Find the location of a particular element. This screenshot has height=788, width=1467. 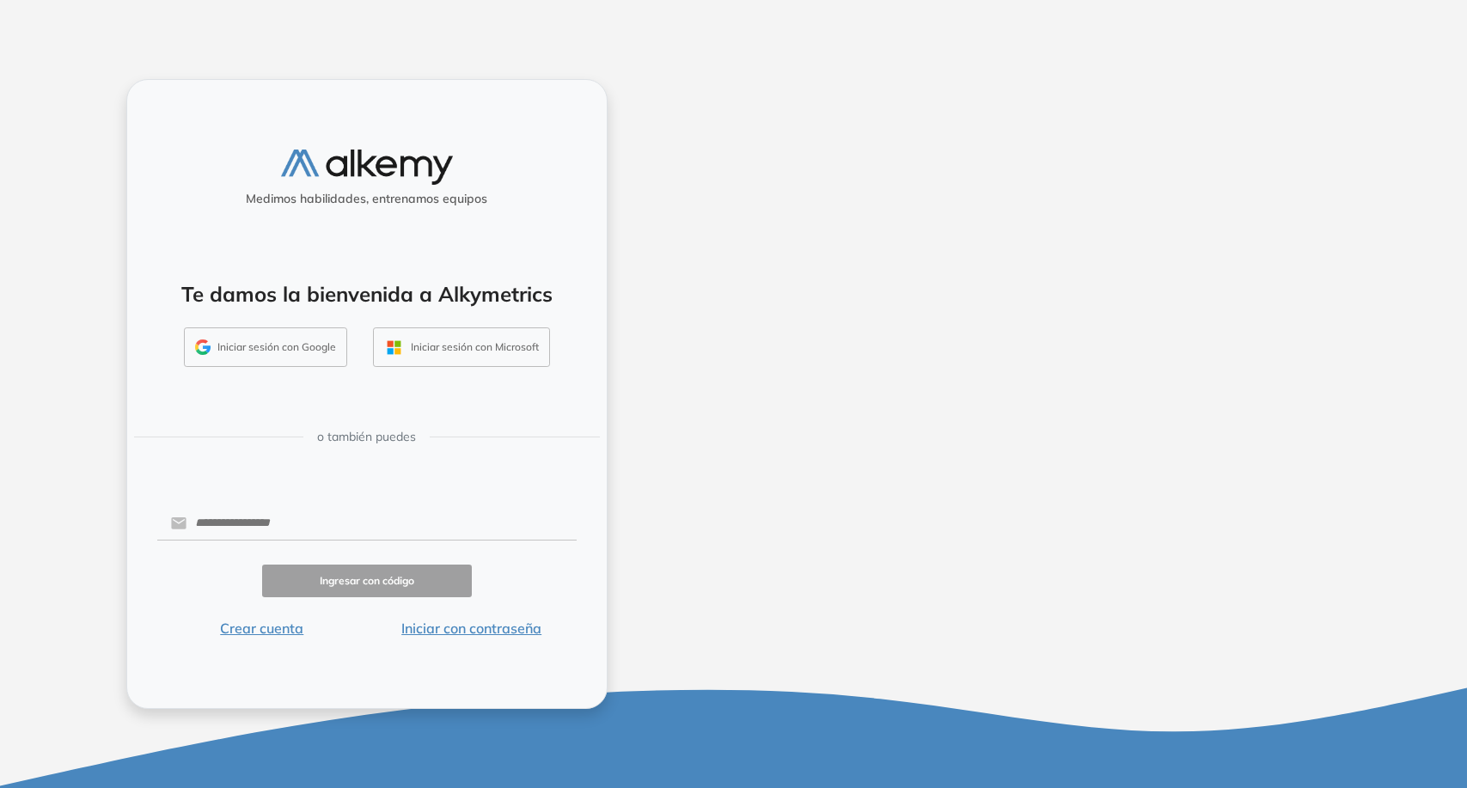

button: Iniciar sesión con Microsoft is located at coordinates (461, 347).